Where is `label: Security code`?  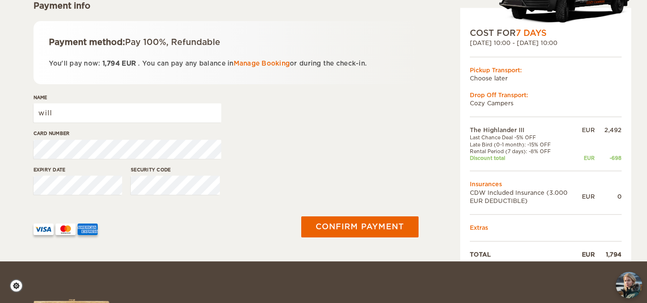 label: Security code is located at coordinates (175, 169).